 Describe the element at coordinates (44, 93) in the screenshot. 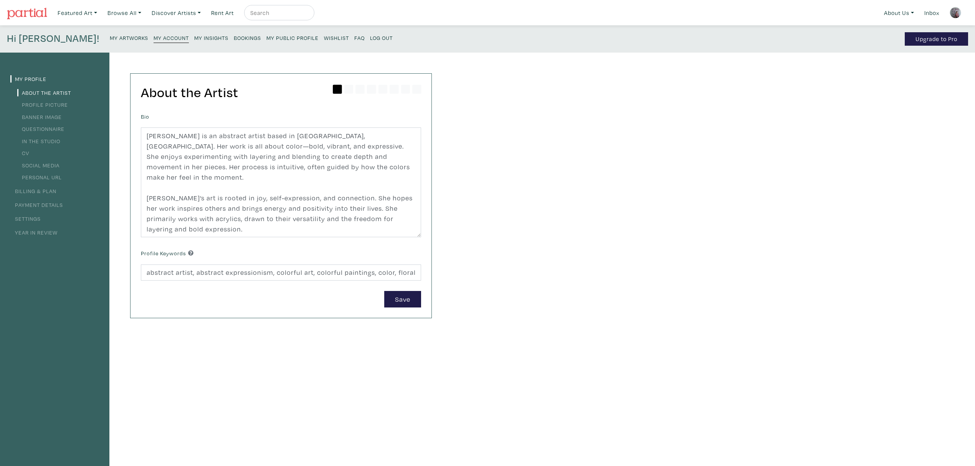

I see `a: About the Artist` at that location.